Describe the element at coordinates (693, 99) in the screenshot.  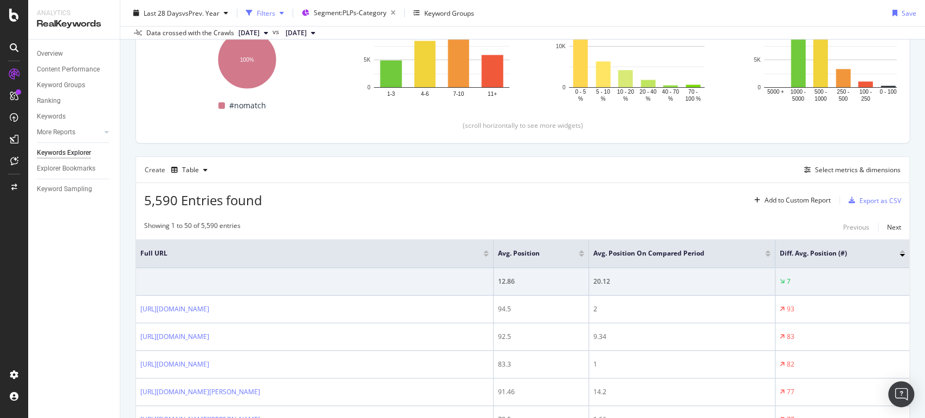
I see `text: 100 %` at that location.